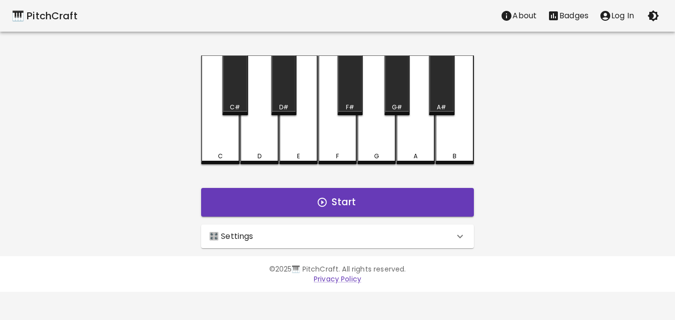 The height and width of the screenshot is (320, 675). Describe the element at coordinates (259, 156) in the screenshot. I see `div: D` at that location.